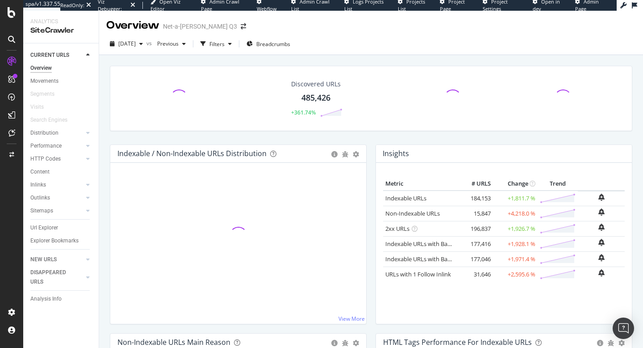 The image size is (643, 348). I want to click on div: Content, so click(40, 172).